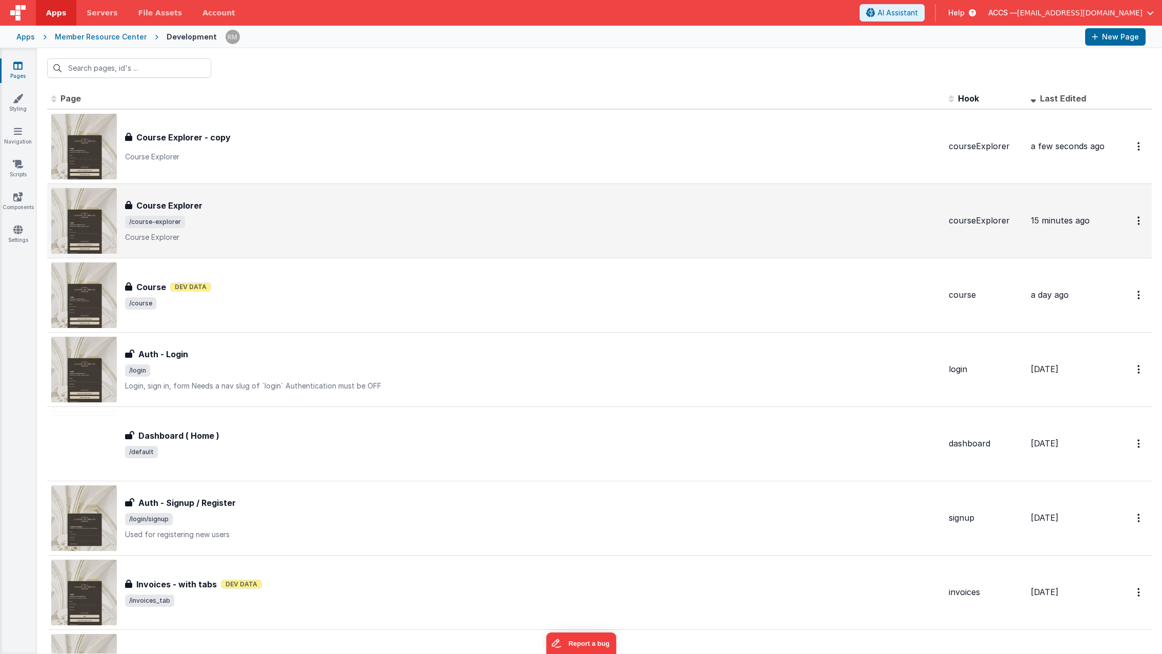 The width and height of the screenshot is (1162, 654). Describe the element at coordinates (1050, 295) in the screenshot. I see `span: a day ago` at that location.